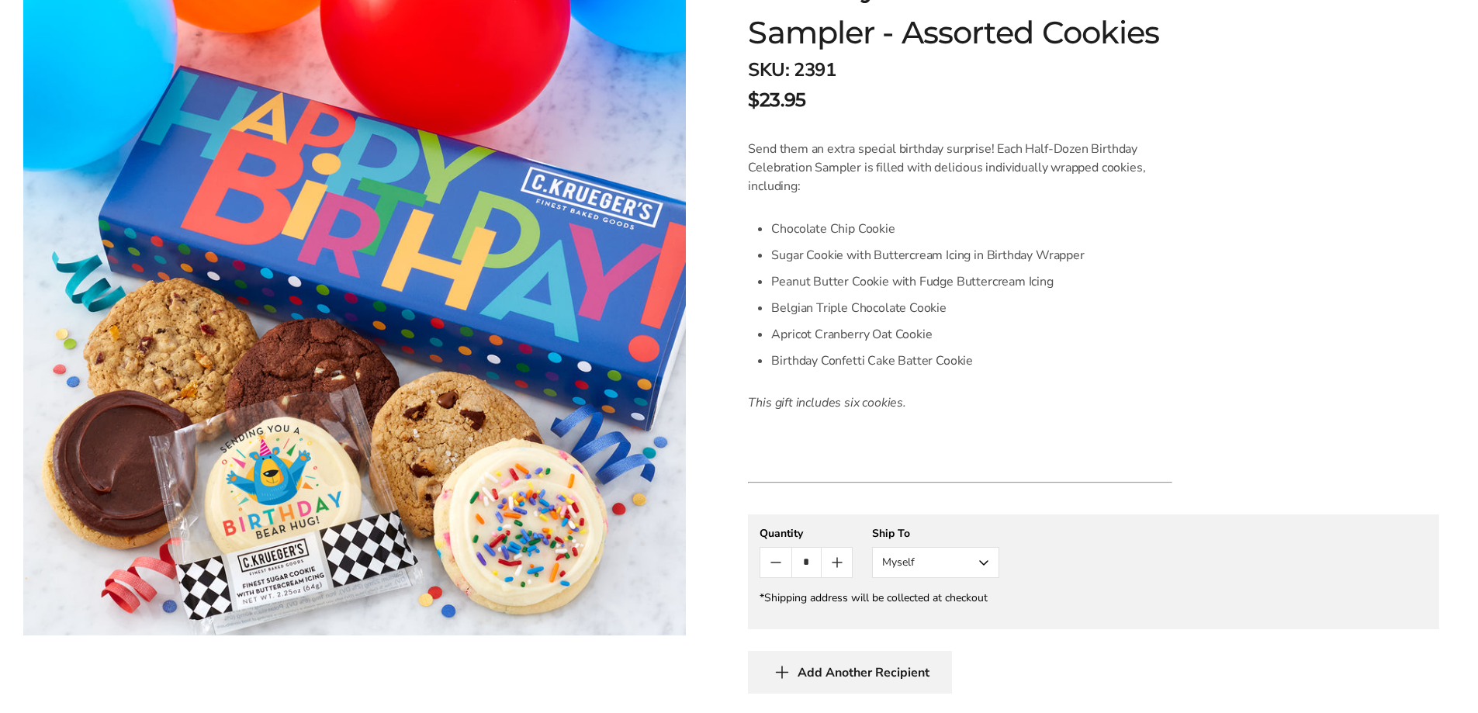 This screenshot has width=1478, height=713. Describe the element at coordinates (776, 100) in the screenshot. I see `span: $23.95` at that location.